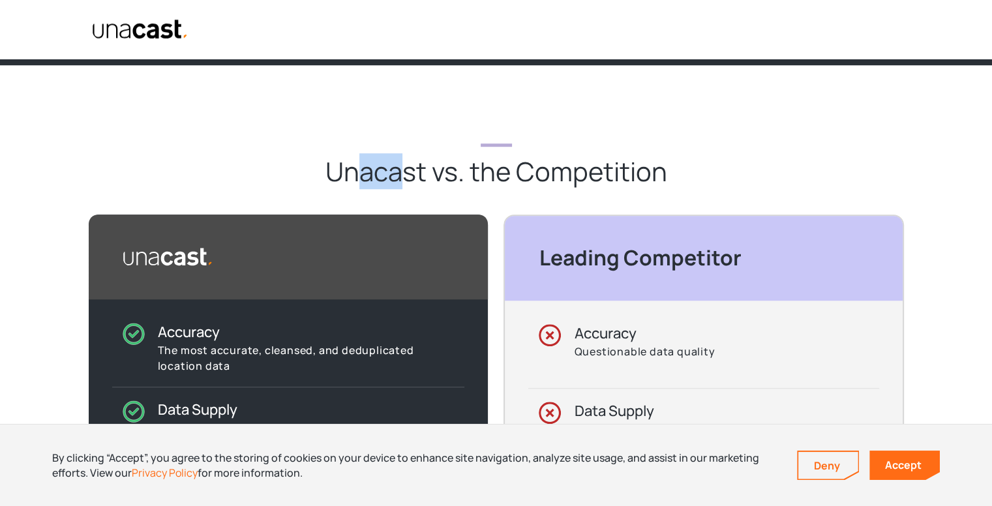  Describe the element at coordinates (311, 358) in the screenshot. I see `p: The most accurate, cleansed, and deduplicated location data` at that location.